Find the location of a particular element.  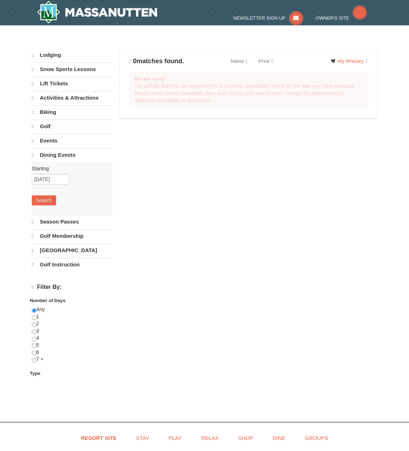

a: Price is located at coordinates (266, 61).